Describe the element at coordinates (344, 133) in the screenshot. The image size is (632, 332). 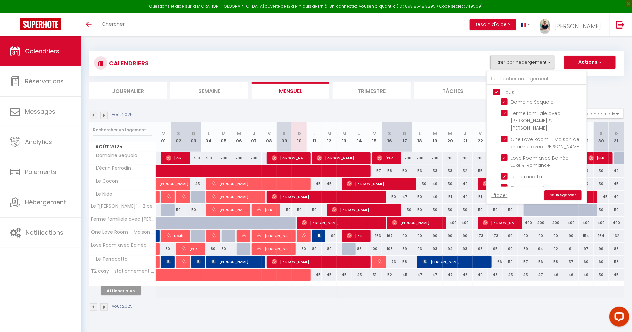
I see `abbr: M` at that location.